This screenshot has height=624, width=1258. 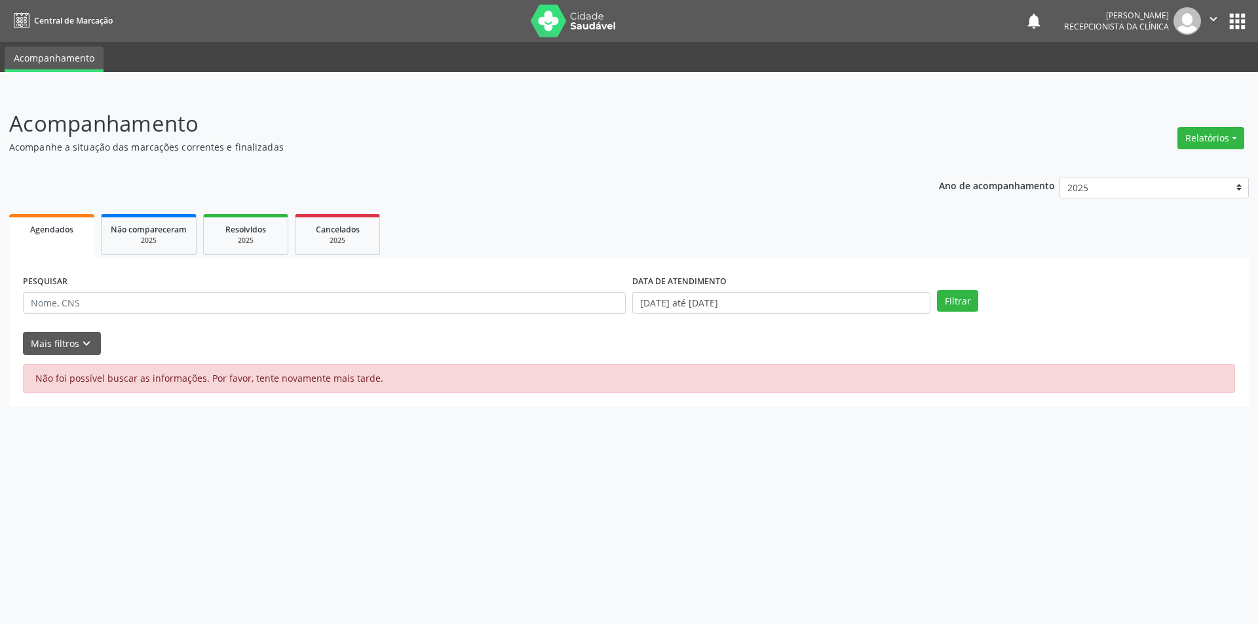 What do you see at coordinates (62, 343) in the screenshot?
I see `button: Mais filtroskeyboard_arrow_down` at bounding box center [62, 343].